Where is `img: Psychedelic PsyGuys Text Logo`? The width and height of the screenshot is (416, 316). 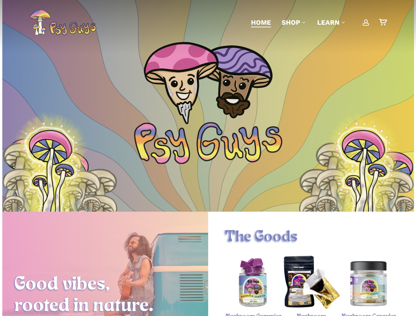
img: Psychedelic PsyGuys Text Logo is located at coordinates (208, 143).